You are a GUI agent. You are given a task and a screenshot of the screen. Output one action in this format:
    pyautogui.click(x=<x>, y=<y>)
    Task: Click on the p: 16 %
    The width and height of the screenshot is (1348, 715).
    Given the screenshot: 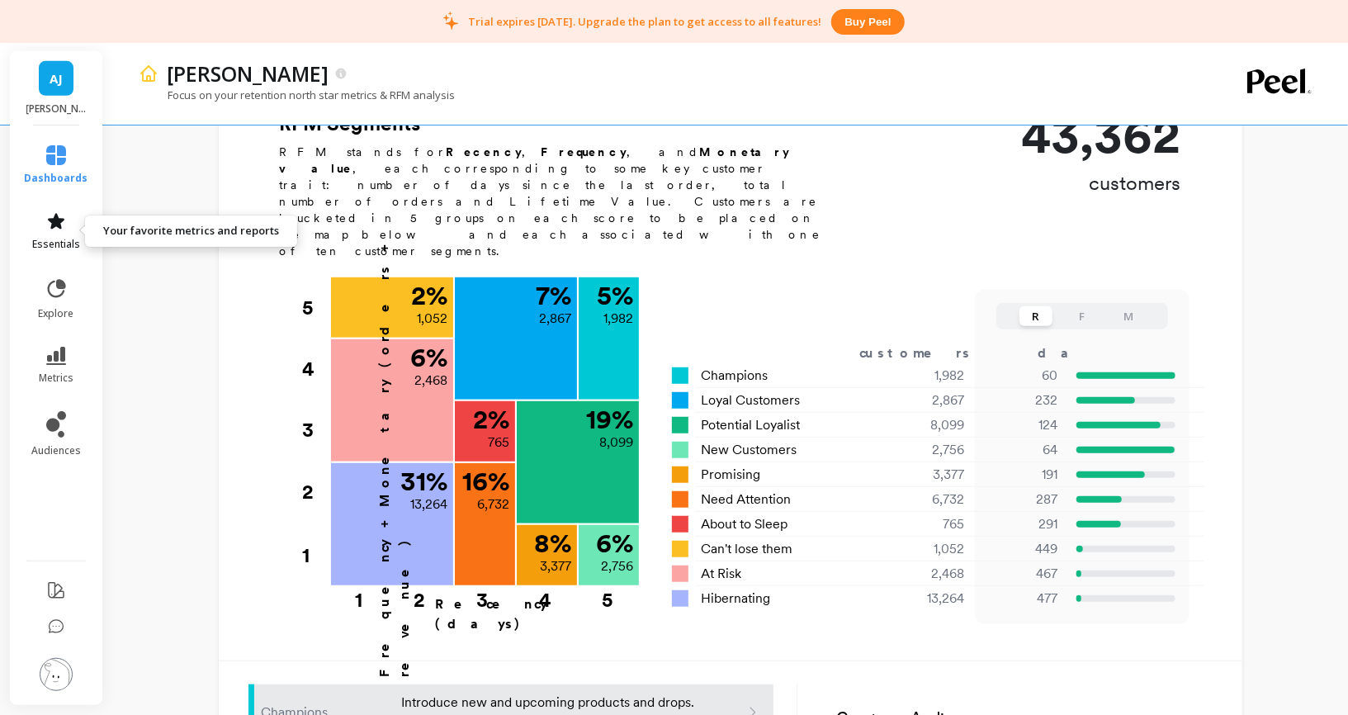 What is the action you would take?
    pyautogui.click(x=486, y=481)
    